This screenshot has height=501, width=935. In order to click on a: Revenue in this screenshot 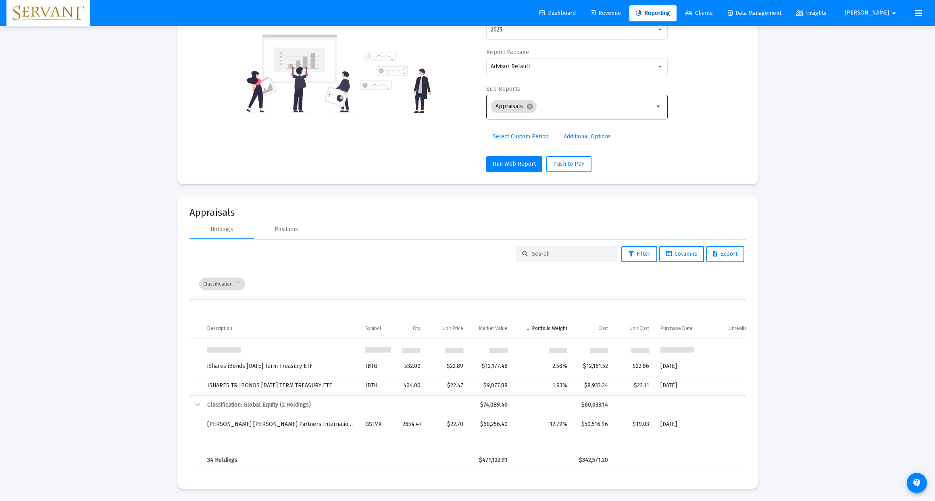, I will do `click(606, 13)`.